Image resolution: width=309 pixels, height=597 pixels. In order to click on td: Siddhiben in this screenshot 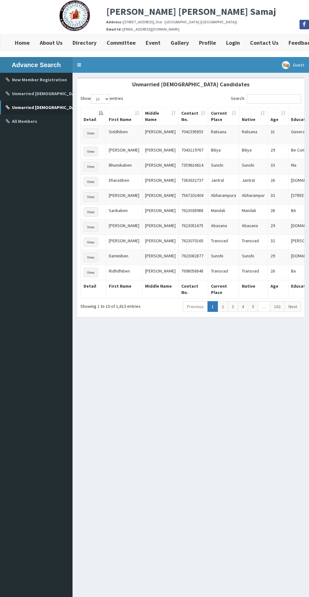, I will do `click(124, 135)`.